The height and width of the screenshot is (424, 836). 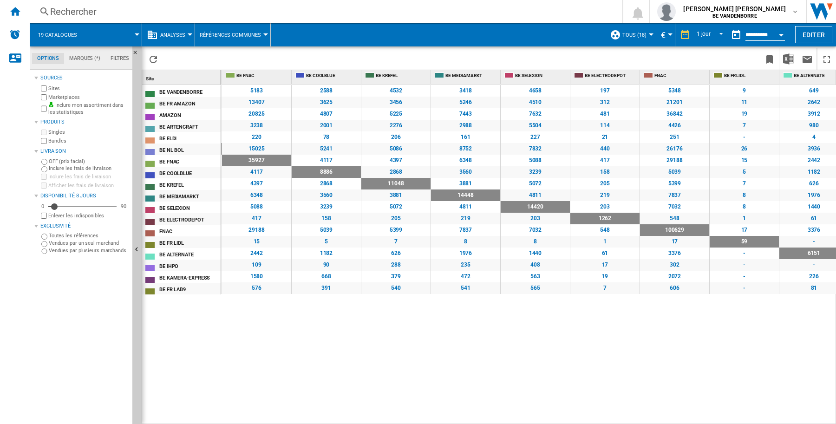 What do you see at coordinates (711, 35) in the screenshot?
I see `md-select: REPORTS.WIZARD.STEPS.REPORT.STEPS.REPORT_OPTIONS.PERIOD: 1 jour` at bounding box center [711, 35].